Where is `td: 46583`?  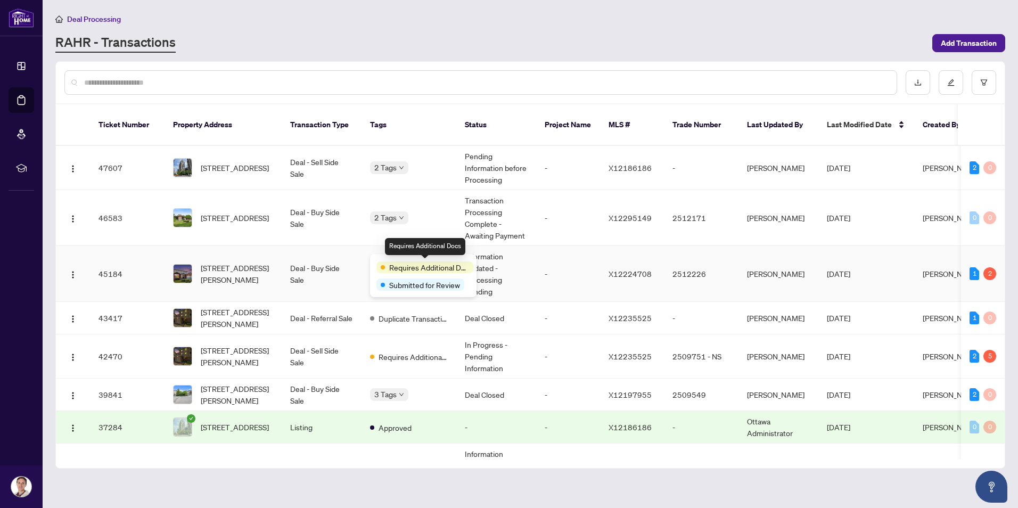
td: 46583 is located at coordinates (127, 218).